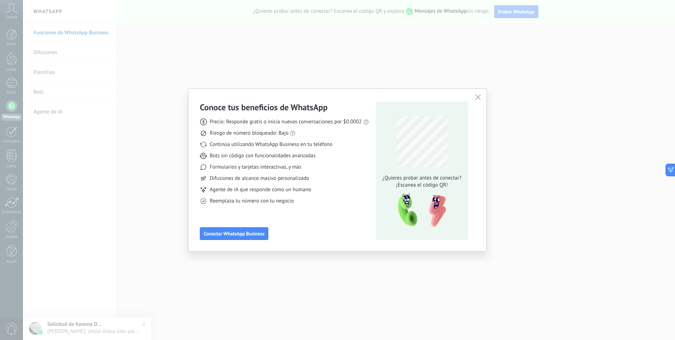 The image size is (675, 340). What do you see at coordinates (255, 167) in the screenshot?
I see `span: Formularios y tarjetas interactivas, y más` at bounding box center [255, 167].